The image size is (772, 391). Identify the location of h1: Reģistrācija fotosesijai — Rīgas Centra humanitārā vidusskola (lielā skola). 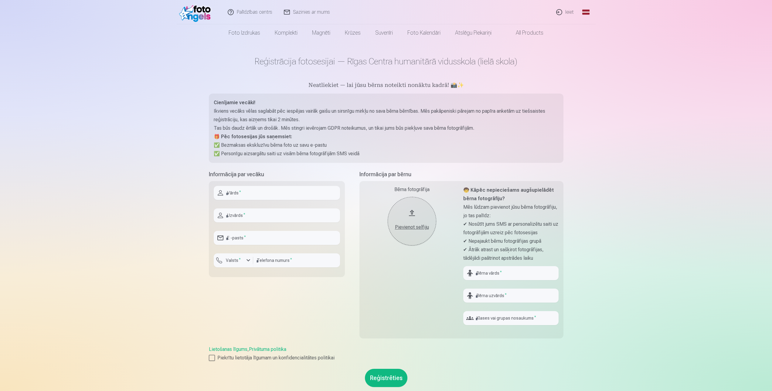
(386, 61).